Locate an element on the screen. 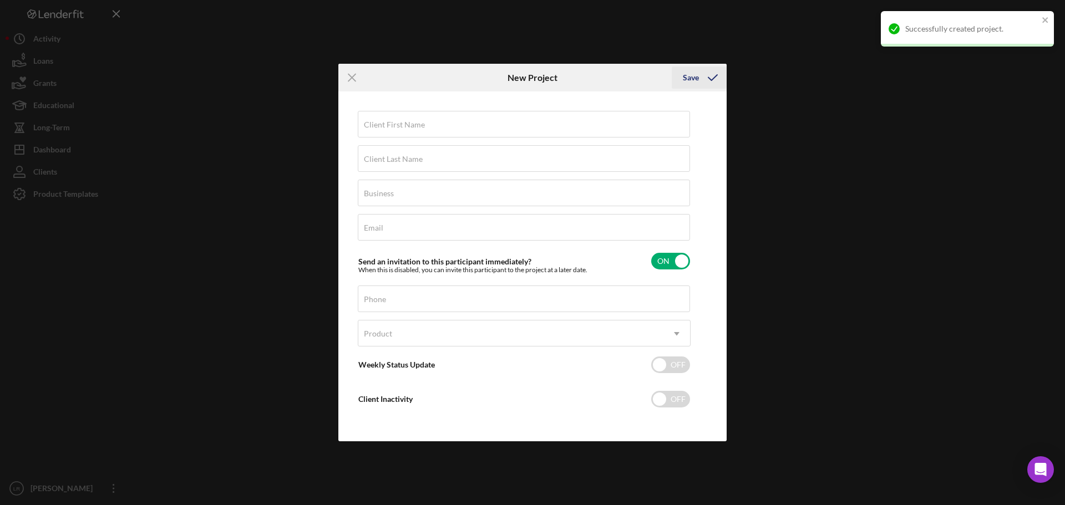  label: Weekly Status Update is located at coordinates (397, 364).